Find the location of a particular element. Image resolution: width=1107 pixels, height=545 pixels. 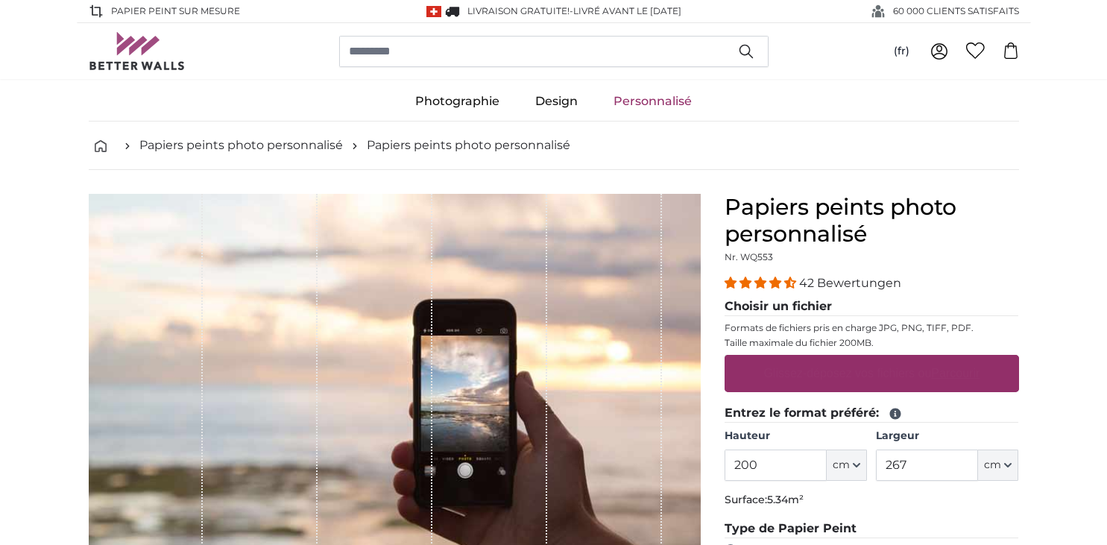

img: Betterwalls is located at coordinates (137, 51).